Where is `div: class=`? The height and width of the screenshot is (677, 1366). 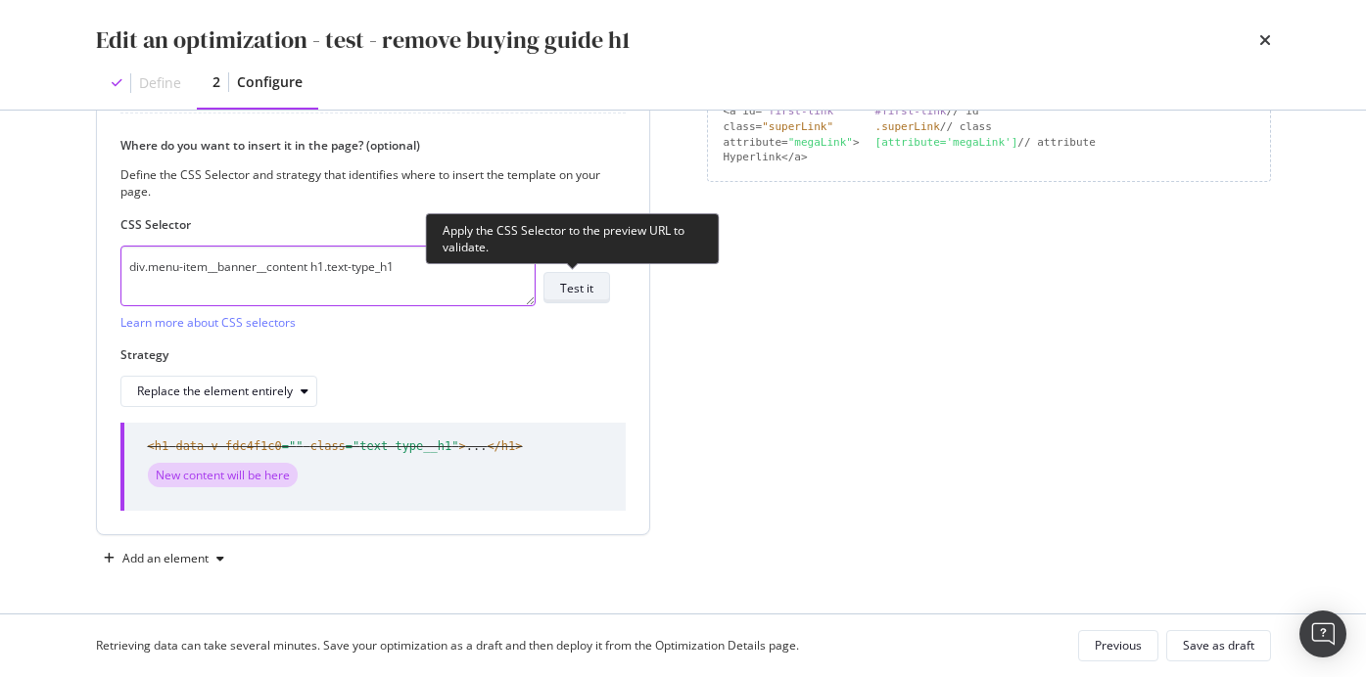
div: class= is located at coordinates (791, 127).